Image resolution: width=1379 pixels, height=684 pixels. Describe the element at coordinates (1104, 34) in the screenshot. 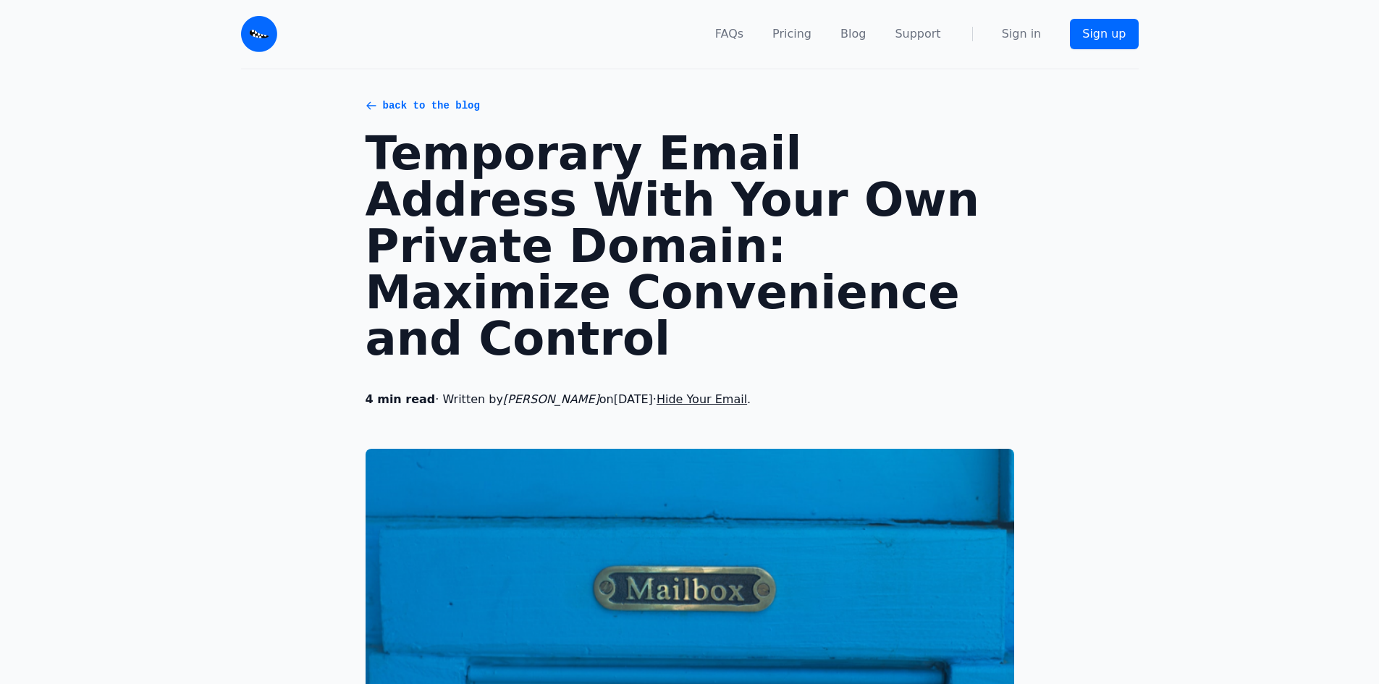

I see `a: Sign up` at that location.